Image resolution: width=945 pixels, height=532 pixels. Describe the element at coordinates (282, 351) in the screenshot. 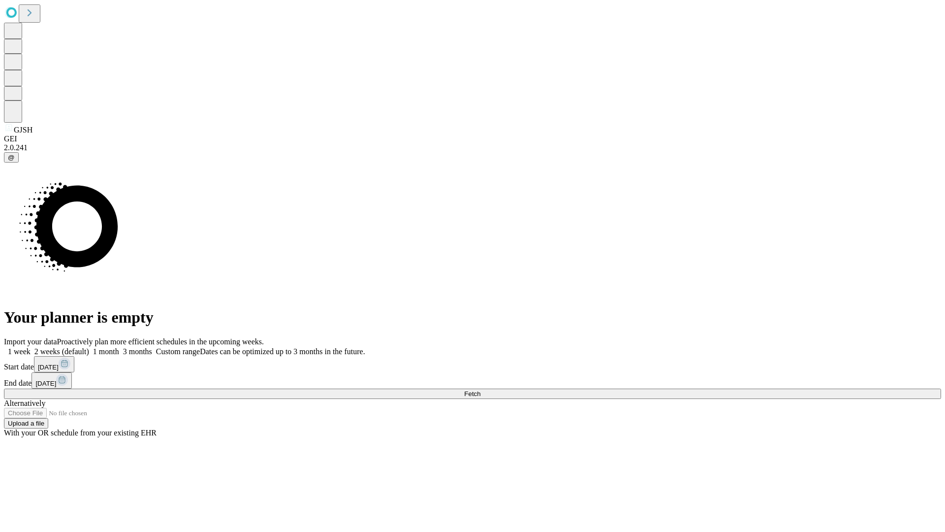

I see `span: Dates can be optimized up to 3 months in the future.` at that location.